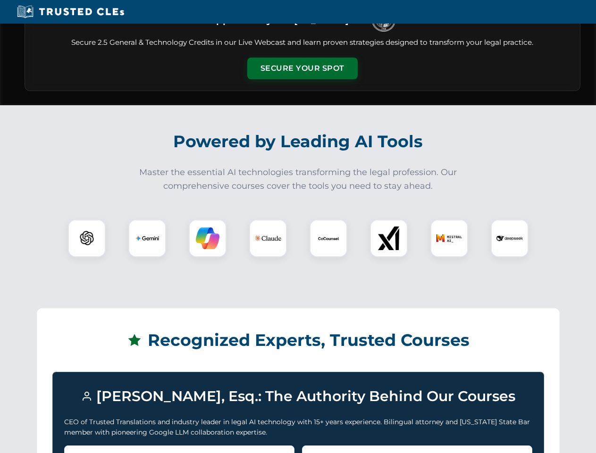 This screenshot has height=453, width=596. Describe the element at coordinates (147, 238) in the screenshot. I see `div: Gemini` at that location.